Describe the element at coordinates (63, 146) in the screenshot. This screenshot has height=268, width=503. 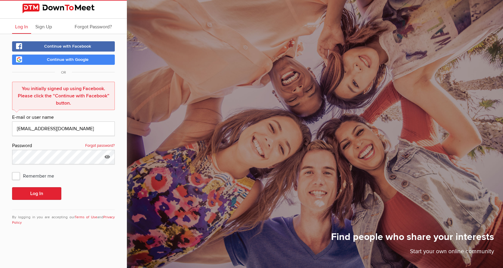
I see `div: Password` at that location.